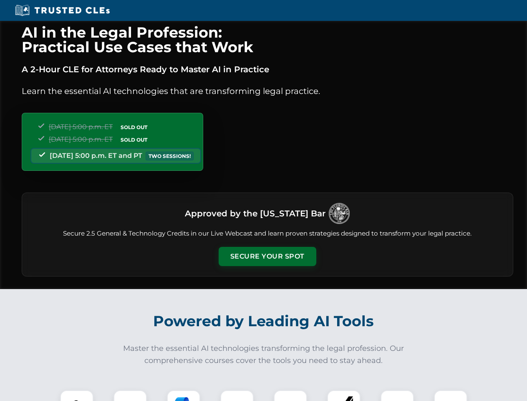 This screenshot has height=401, width=527. I want to click on img: Trusted CLEs, so click(62, 10).